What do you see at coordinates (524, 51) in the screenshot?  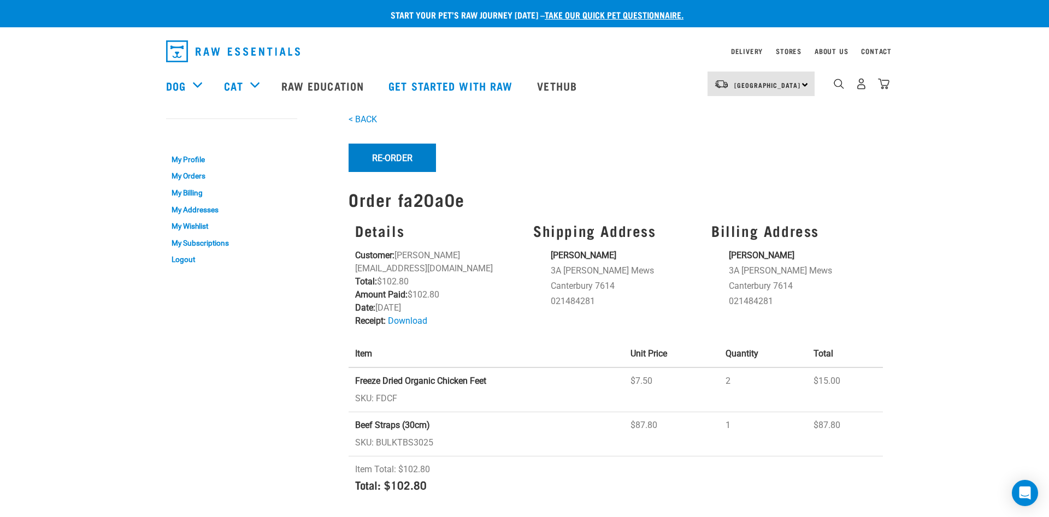 I see `nav: dropdown navigation` at bounding box center [524, 51].